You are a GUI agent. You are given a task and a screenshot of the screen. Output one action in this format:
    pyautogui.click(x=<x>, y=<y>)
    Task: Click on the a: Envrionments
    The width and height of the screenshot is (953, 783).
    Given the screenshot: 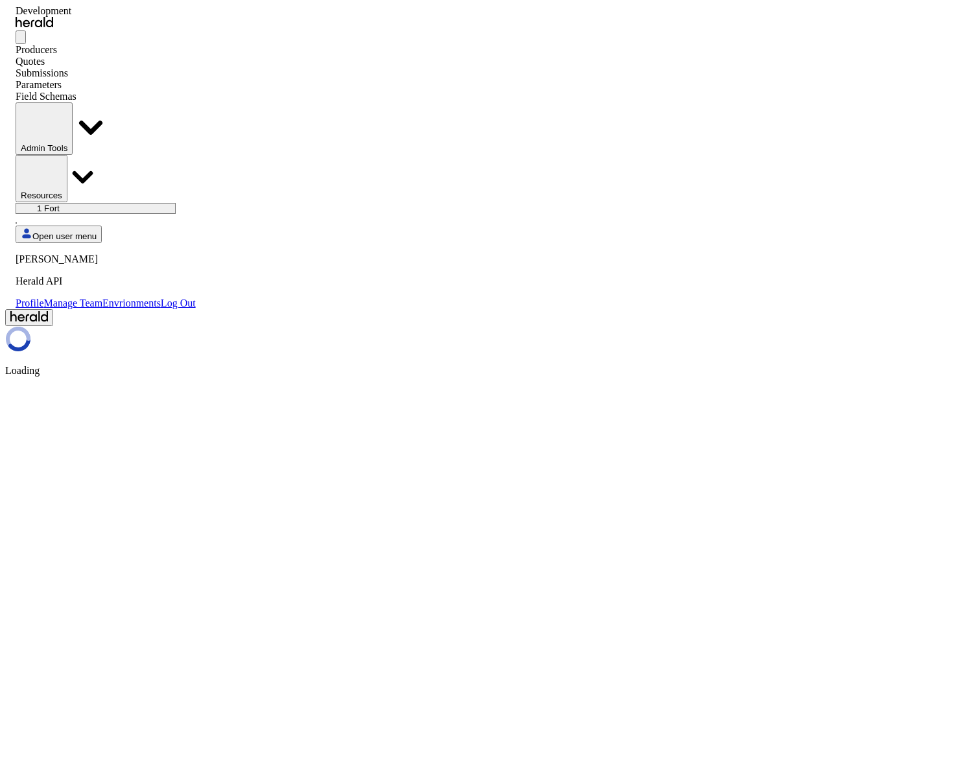 What is the action you would take?
    pyautogui.click(x=132, y=303)
    